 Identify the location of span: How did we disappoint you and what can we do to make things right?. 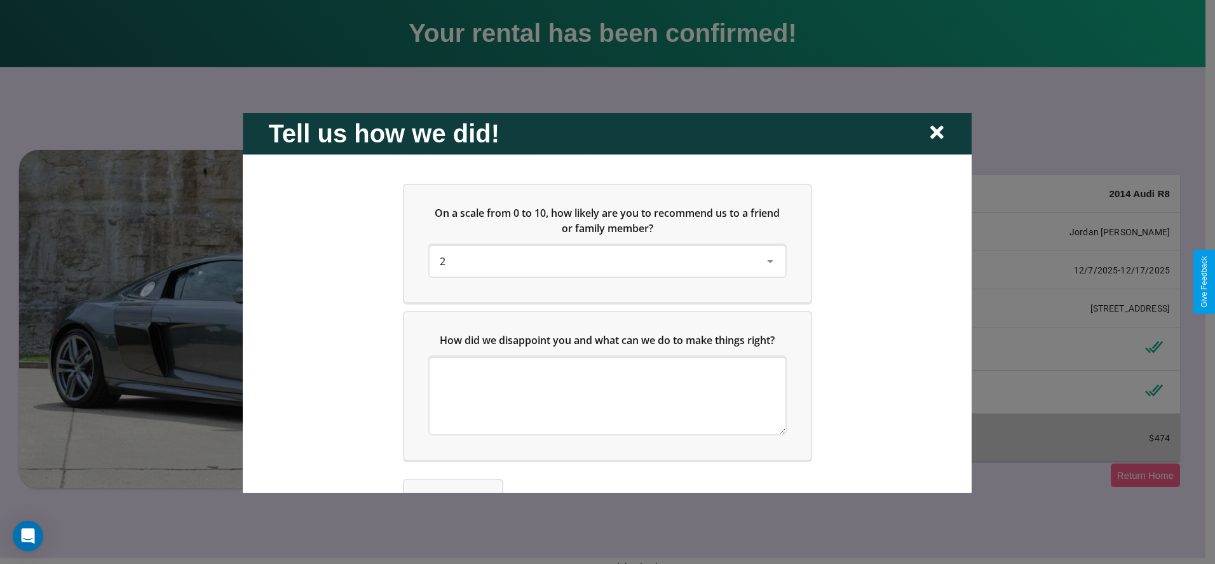
(607, 339).